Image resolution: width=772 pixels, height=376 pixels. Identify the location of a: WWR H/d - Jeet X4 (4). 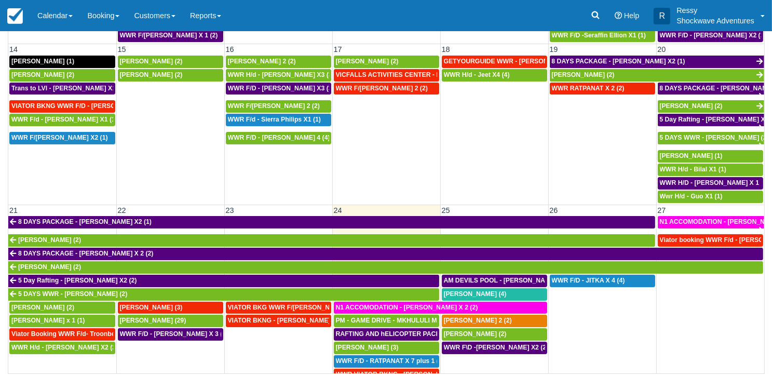
(494, 75).